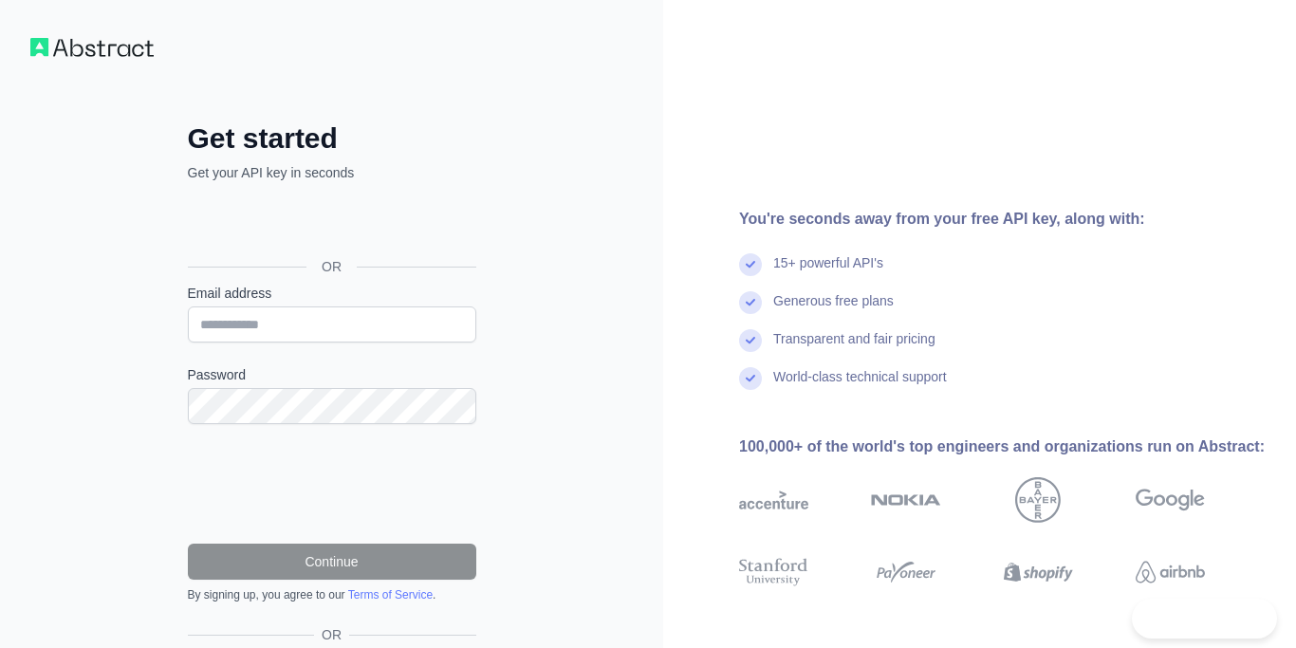  What do you see at coordinates (390, 595) in the screenshot?
I see `a: Terms of Service` at bounding box center [390, 595].